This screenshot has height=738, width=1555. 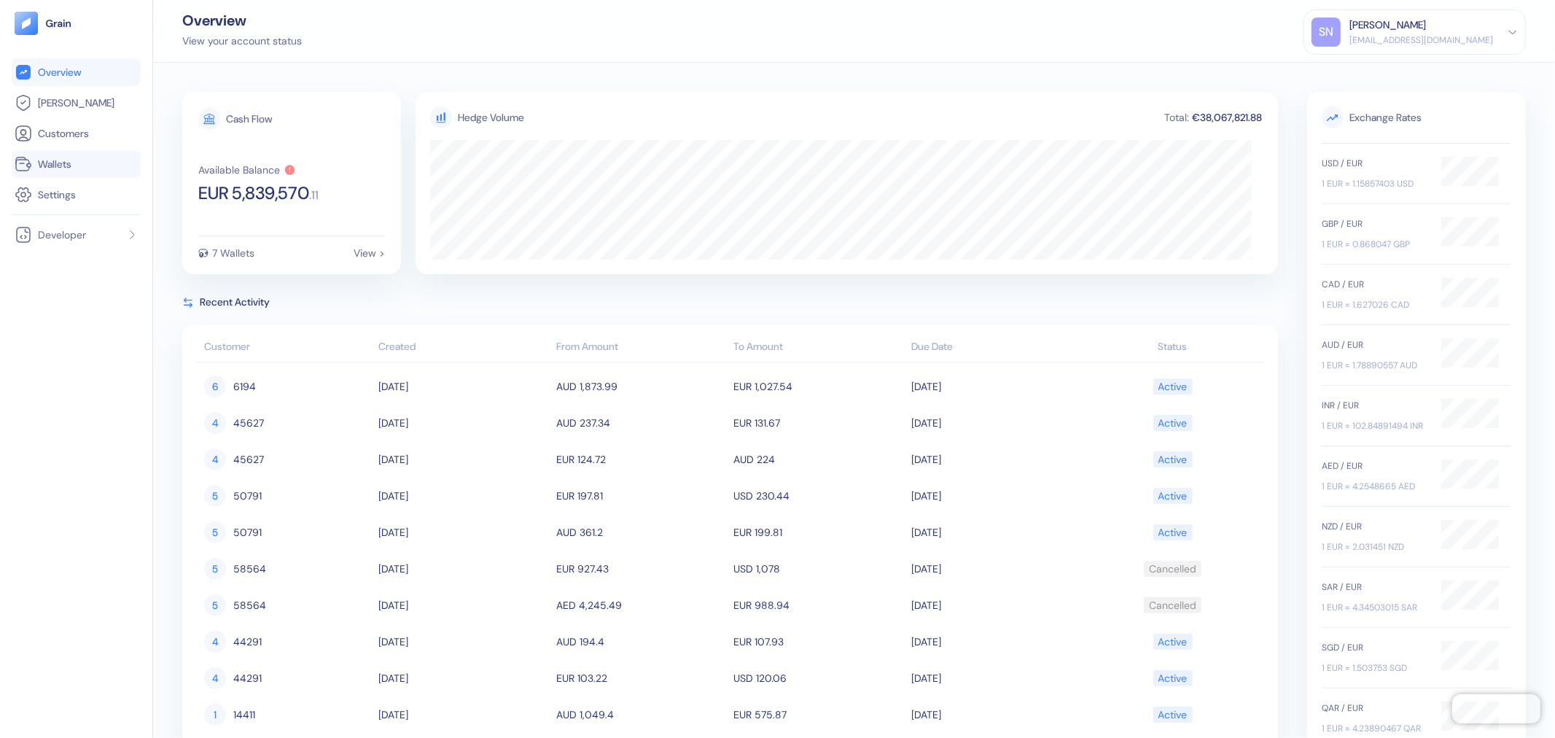 I want to click on div: Cash Flow, so click(x=249, y=119).